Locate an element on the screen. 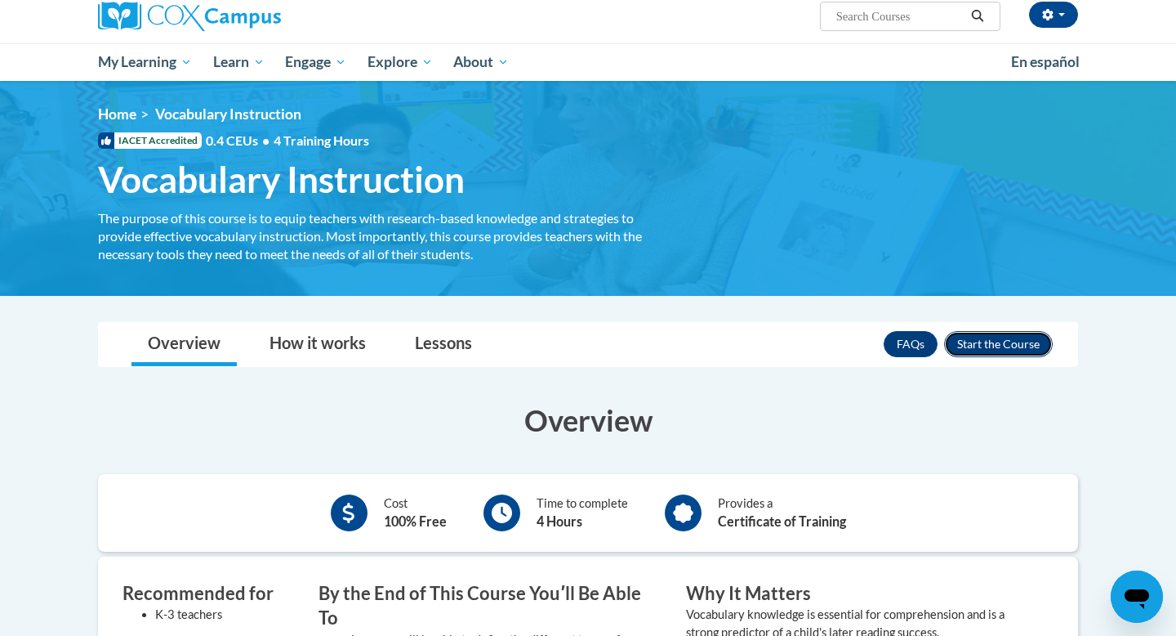  a: Explore is located at coordinates (400, 62).